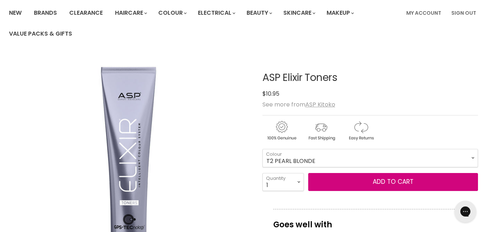 The width and height of the screenshot is (487, 232). Describe the element at coordinates (281, 131) in the screenshot. I see `img: genuine.gif` at that location.